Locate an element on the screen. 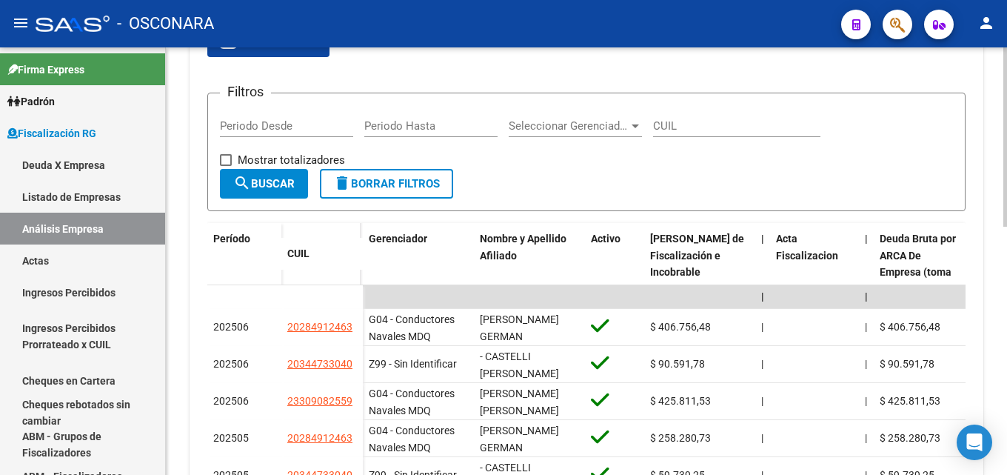  mat-icon: search is located at coordinates (242, 183).